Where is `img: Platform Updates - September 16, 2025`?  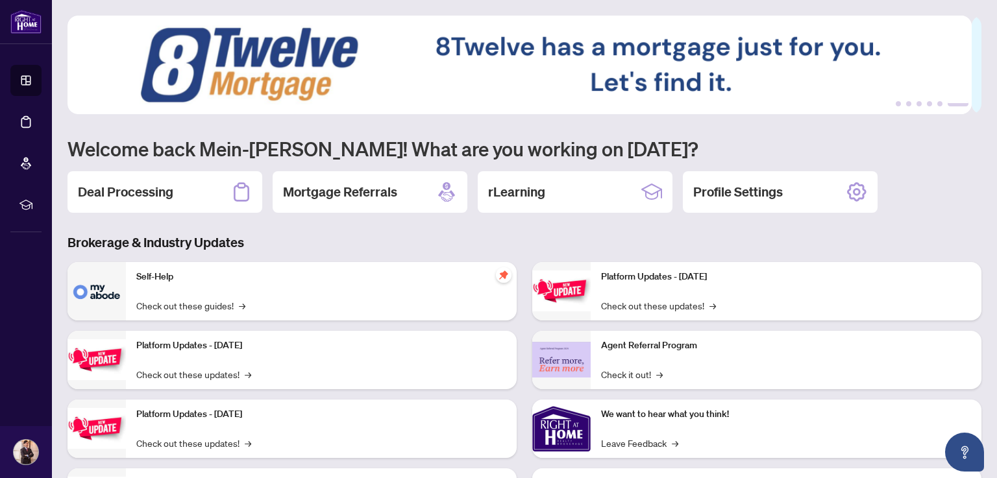 img: Platform Updates - September 16, 2025 is located at coordinates (97, 360).